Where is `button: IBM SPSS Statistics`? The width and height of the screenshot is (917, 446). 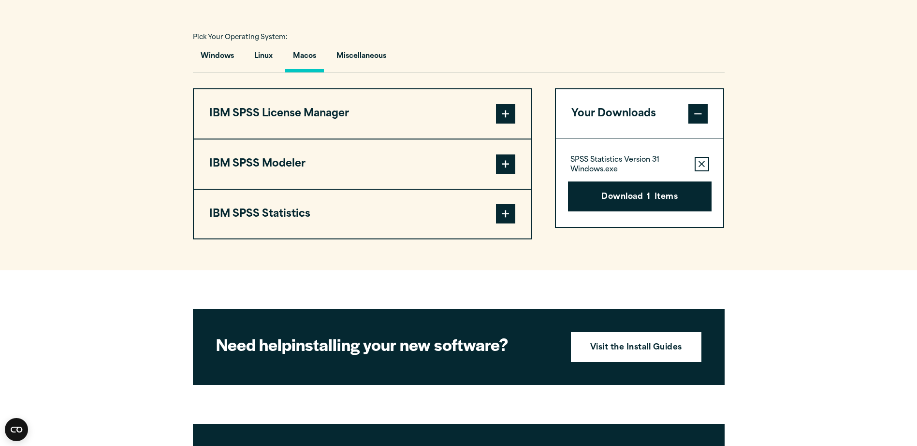
button: IBM SPSS Statistics is located at coordinates (362, 215).